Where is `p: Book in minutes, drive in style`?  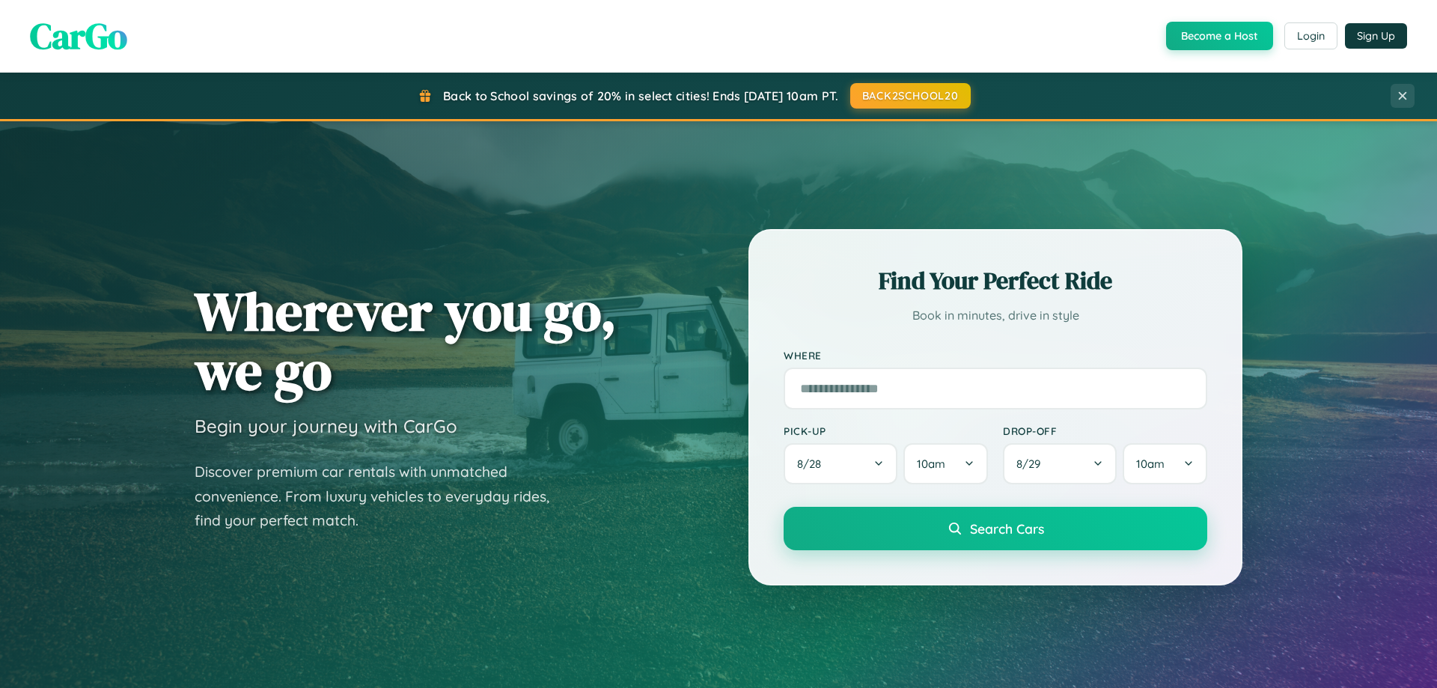 p: Book in minutes, drive in style is located at coordinates (995, 315).